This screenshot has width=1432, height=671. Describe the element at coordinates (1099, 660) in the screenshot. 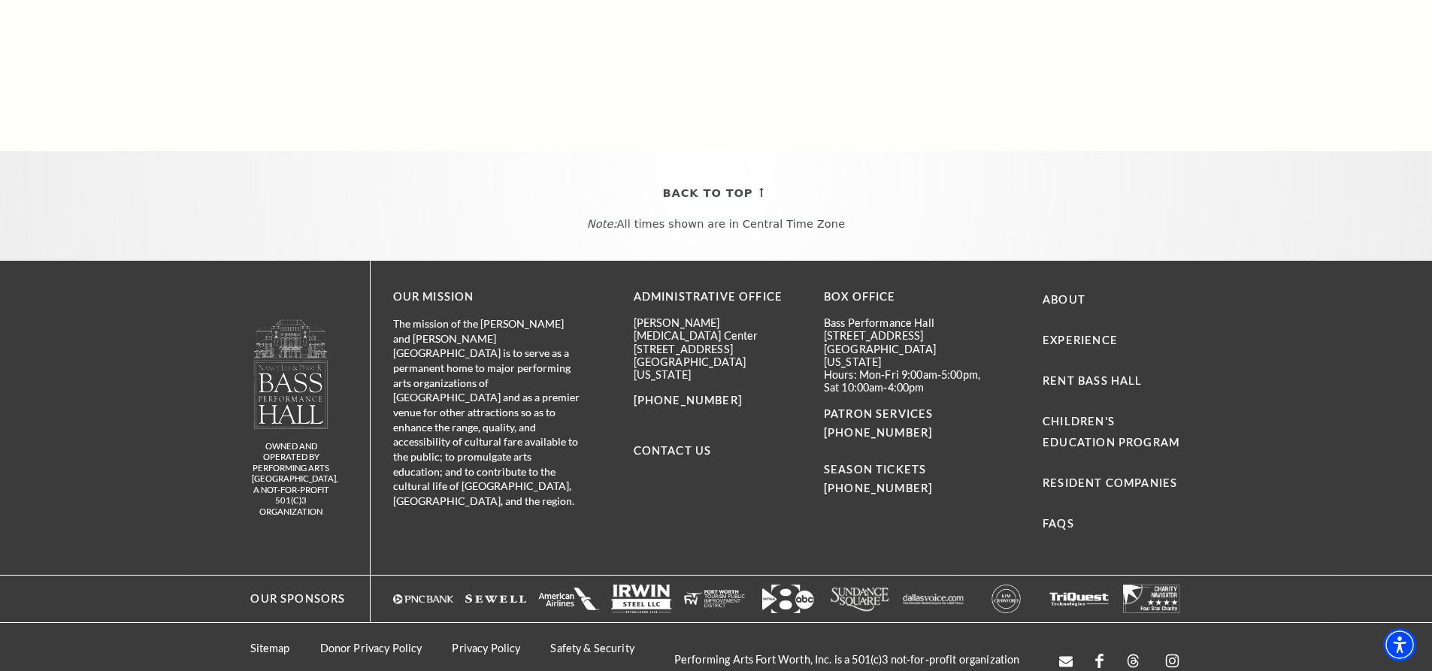

I see `a: facebook - open in a new tab` at that location.